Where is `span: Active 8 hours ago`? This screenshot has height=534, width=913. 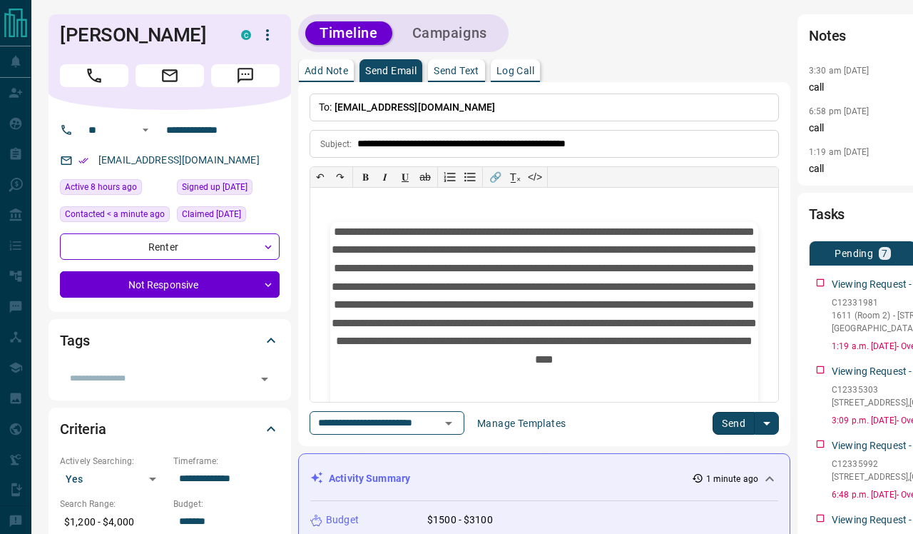 span: Active 8 hours ago is located at coordinates (101, 187).